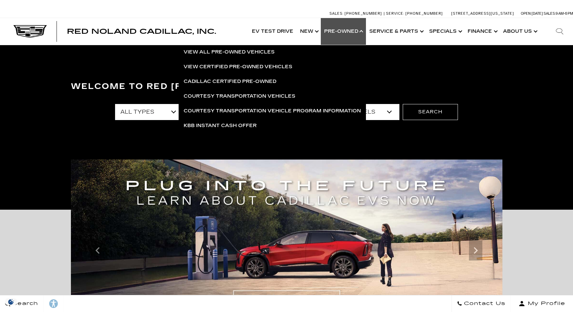 The height and width of the screenshot is (312, 573). Describe the element at coordinates (395, 13) in the screenshot. I see `span: Service:` at that location.